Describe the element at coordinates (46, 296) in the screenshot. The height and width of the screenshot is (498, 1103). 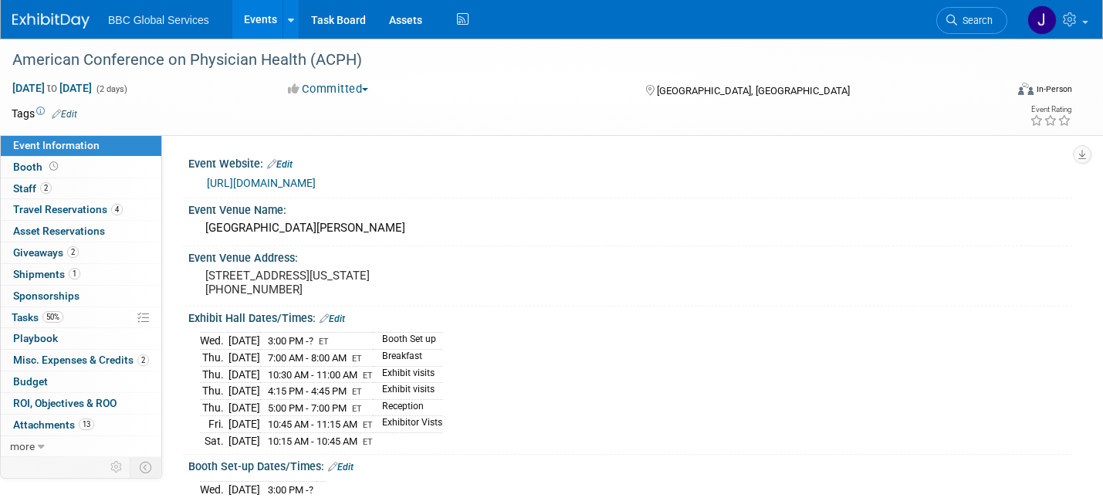
I see `span: Sponsorships` at that location.